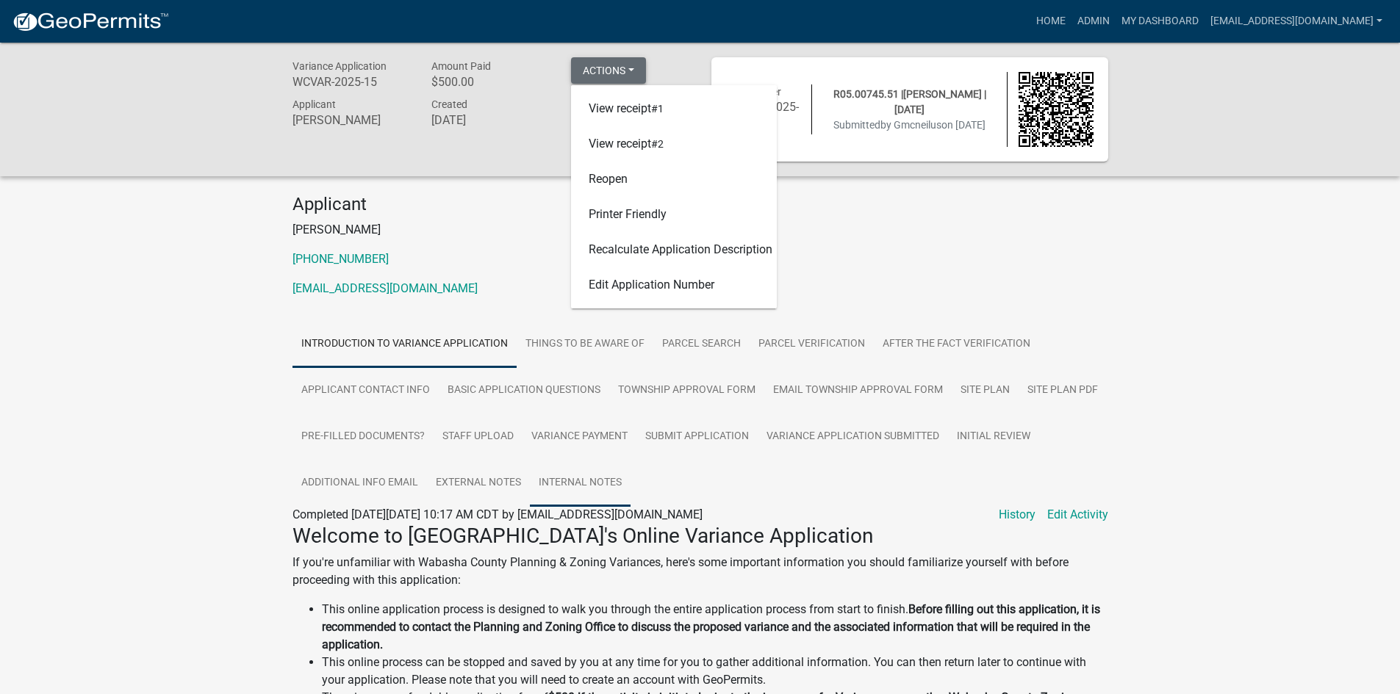 This screenshot has width=1400, height=694. What do you see at coordinates (657, 109) in the screenshot?
I see `span: #1` at bounding box center [657, 109].